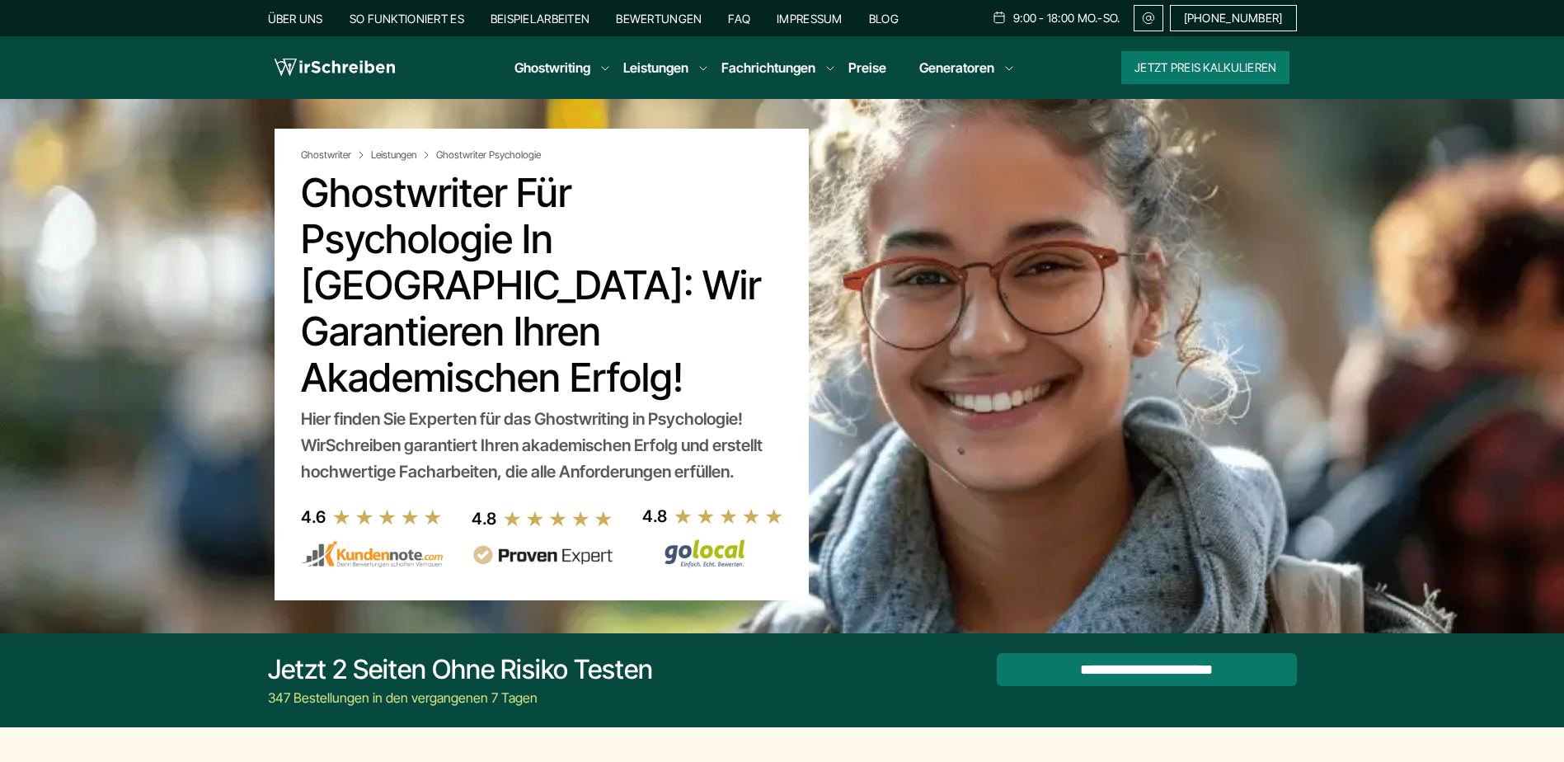  Describe the element at coordinates (334, 155) in the screenshot. I see `a: Ghostwriter` at that location.